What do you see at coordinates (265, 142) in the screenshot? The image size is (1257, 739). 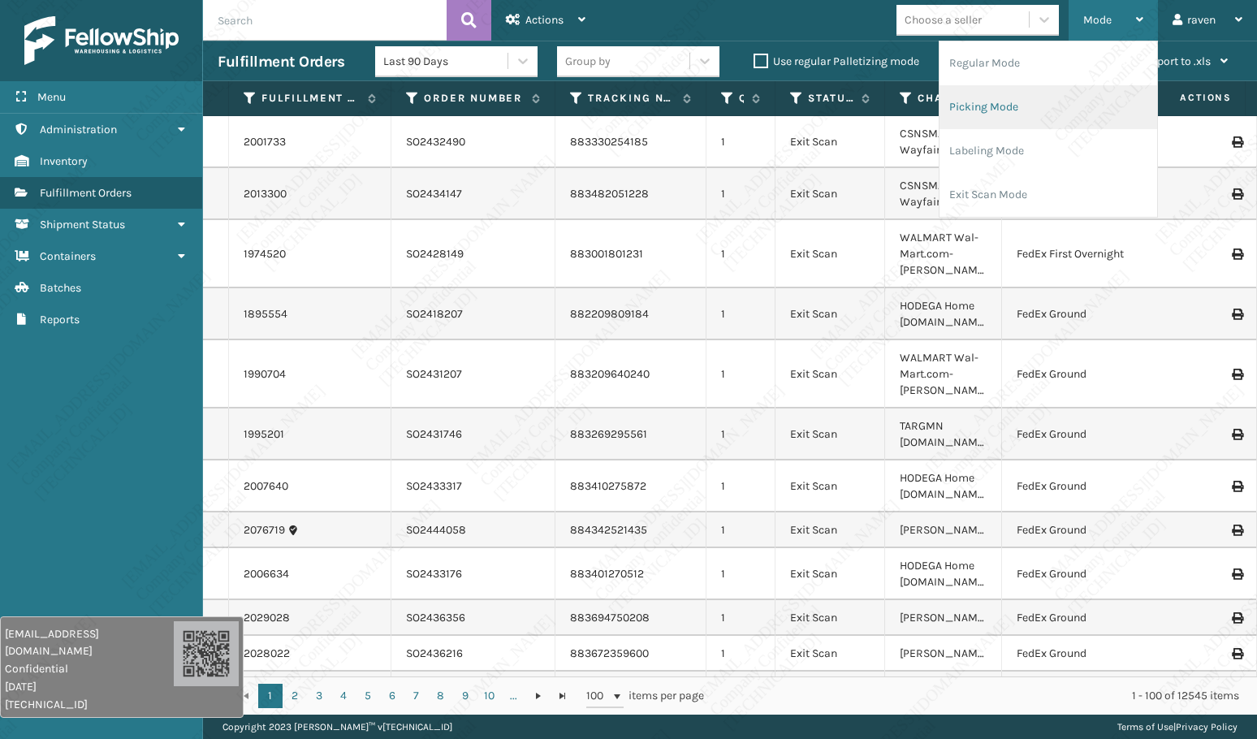 I see `a: 2001733` at bounding box center [265, 142].